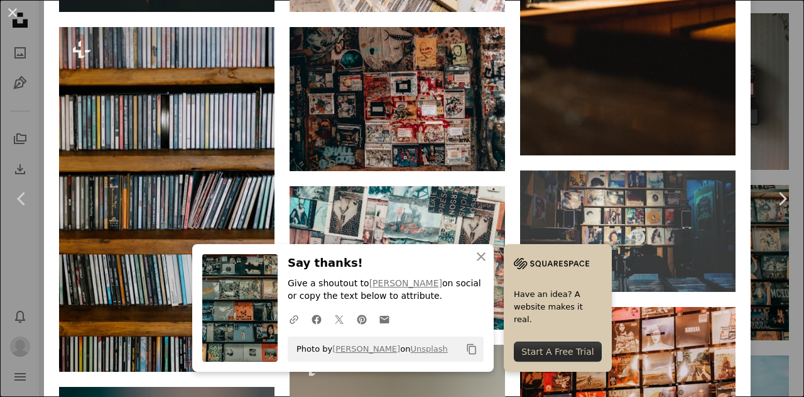 Image resolution: width=804 pixels, height=397 pixels. I want to click on a: a row of books on a shelf in a room, so click(628, 11).